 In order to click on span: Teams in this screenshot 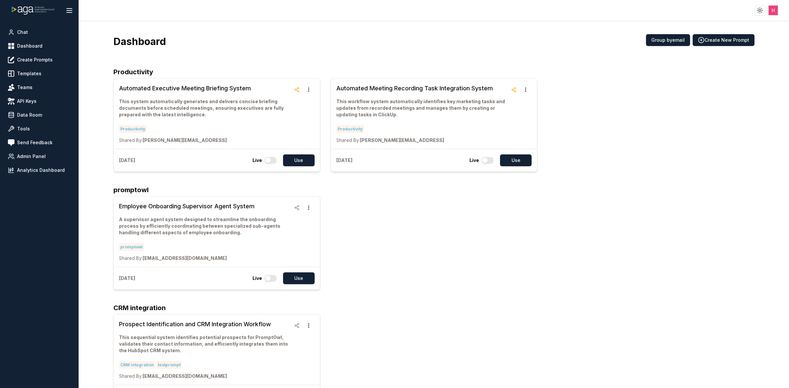, I will do `click(25, 87)`.